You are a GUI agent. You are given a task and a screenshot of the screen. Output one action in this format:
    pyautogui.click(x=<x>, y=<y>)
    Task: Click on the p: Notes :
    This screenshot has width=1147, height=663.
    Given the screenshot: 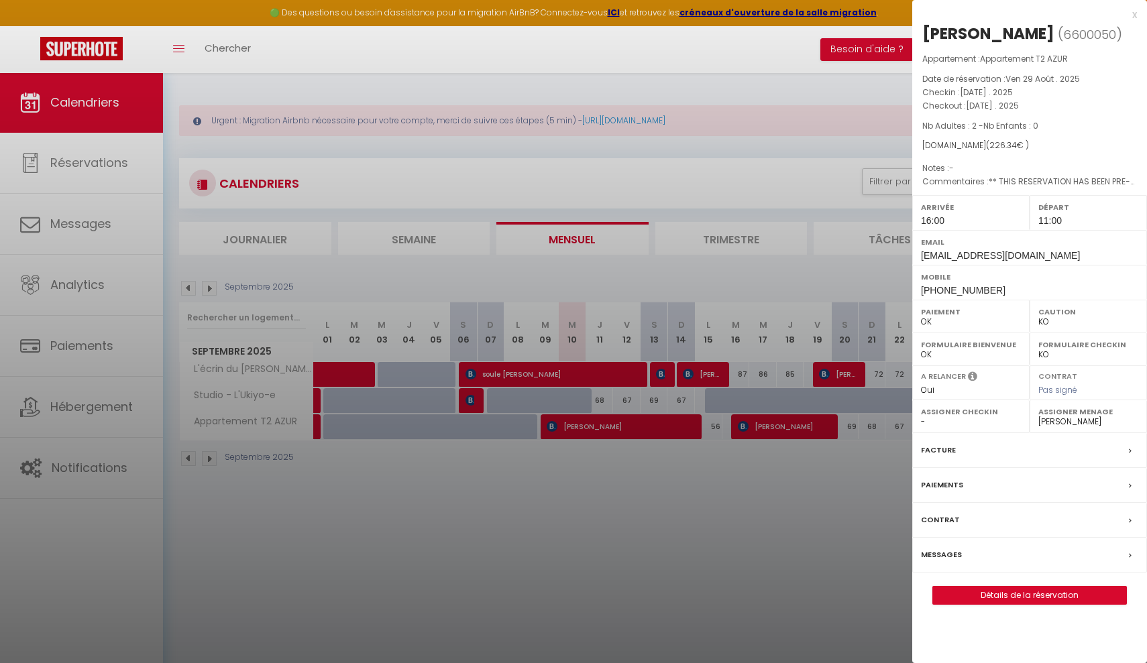 What is the action you would take?
    pyautogui.click(x=1029, y=168)
    